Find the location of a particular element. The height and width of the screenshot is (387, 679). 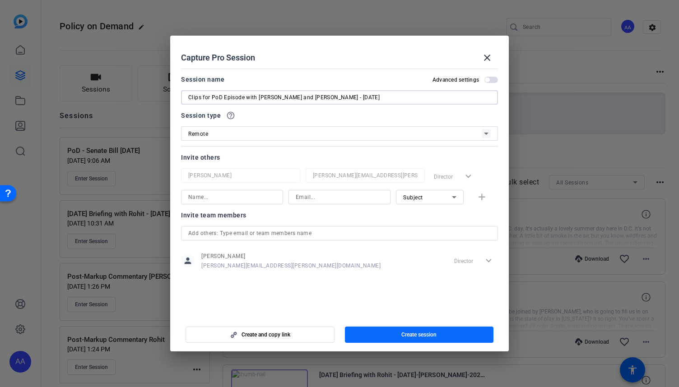

div: Session name is located at coordinates (203, 79).